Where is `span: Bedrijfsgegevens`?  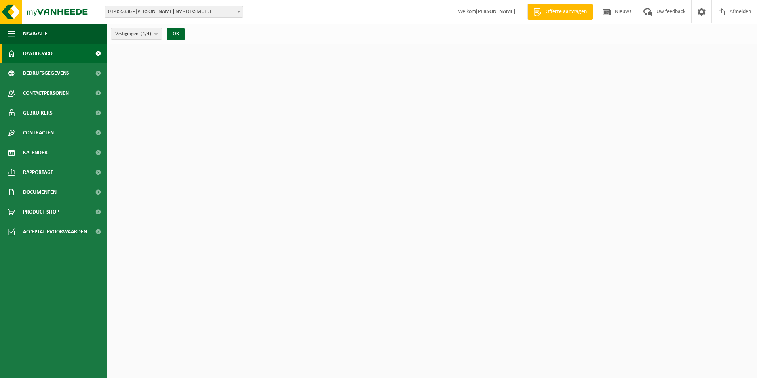
span: Bedrijfsgegevens is located at coordinates (46, 73).